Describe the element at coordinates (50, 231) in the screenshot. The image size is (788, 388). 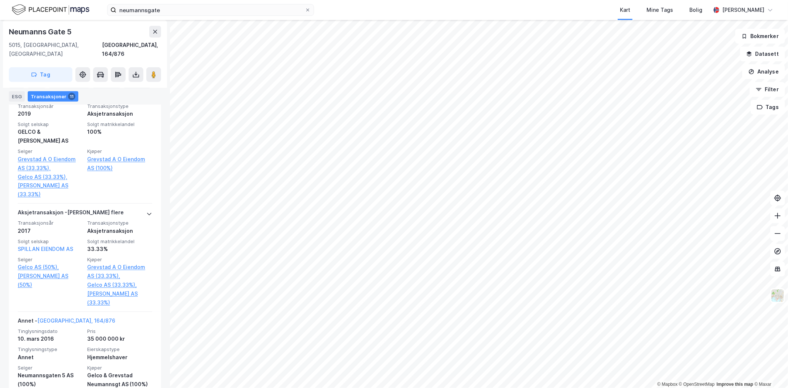
I see `div: 2017` at that location.